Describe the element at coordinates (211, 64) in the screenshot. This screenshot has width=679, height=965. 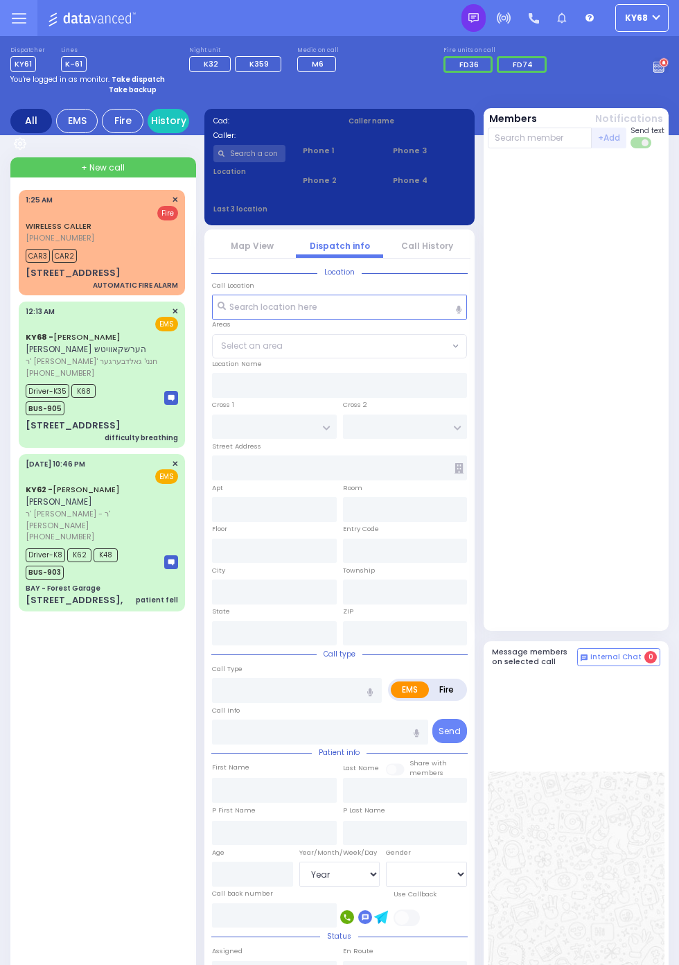
I see `span: K32` at that location.